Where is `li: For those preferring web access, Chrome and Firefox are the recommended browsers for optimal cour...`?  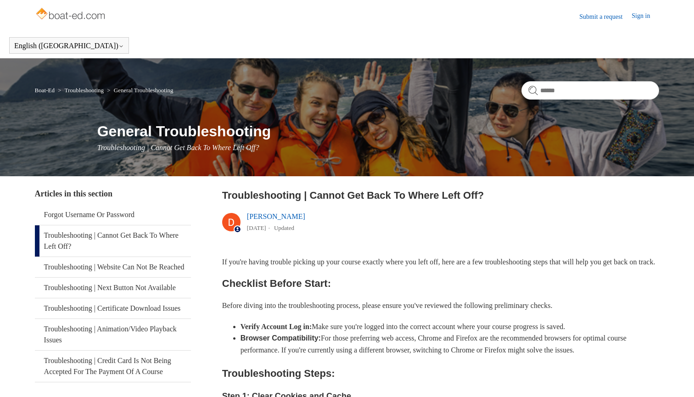
li: For those preferring web access, Chrome and Firefox are the recommended browsers for optimal cour... is located at coordinates (450, 344).